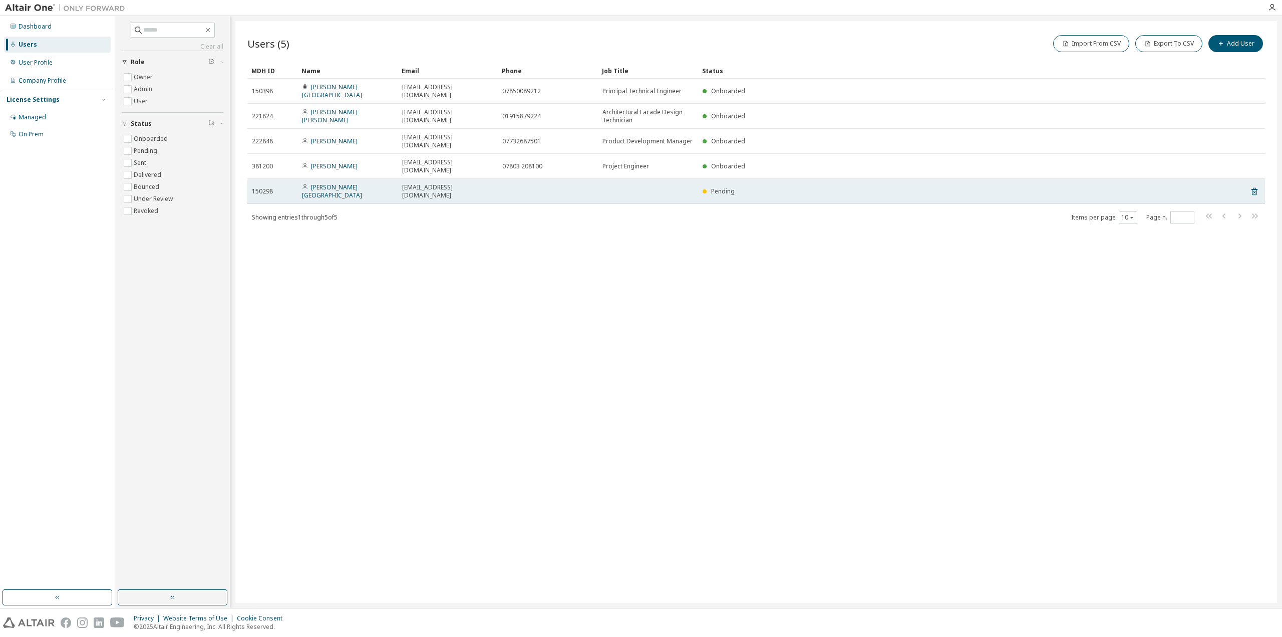 This screenshot has height=637, width=1282. I want to click on div: Website Terms of Use, so click(200, 618).